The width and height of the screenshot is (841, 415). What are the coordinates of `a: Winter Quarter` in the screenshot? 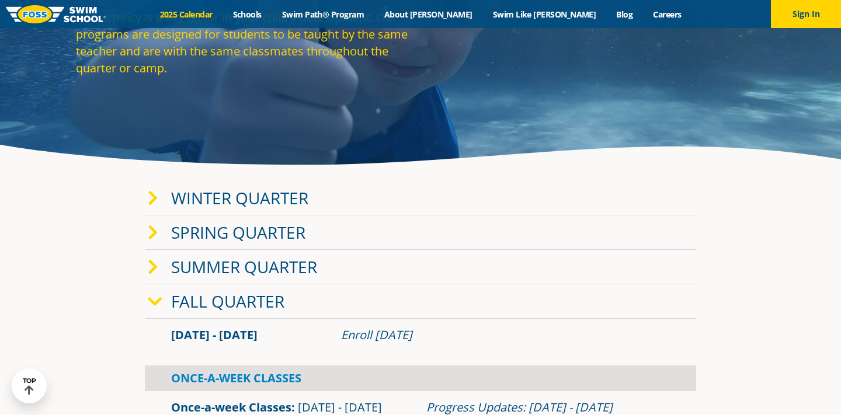 It's located at (239, 198).